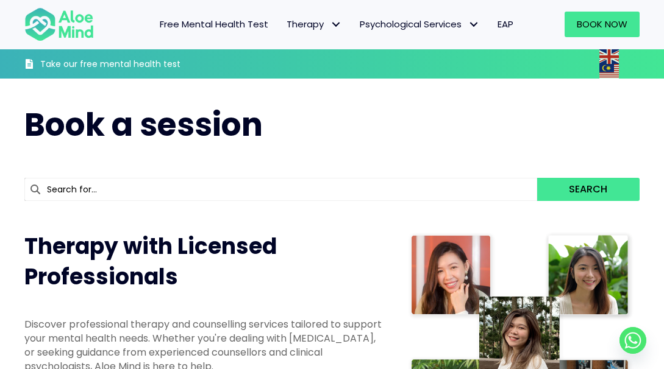 Image resolution: width=664 pixels, height=369 pixels. What do you see at coordinates (633, 341) in the screenshot?
I see `a: Whatsapp` at bounding box center [633, 341].